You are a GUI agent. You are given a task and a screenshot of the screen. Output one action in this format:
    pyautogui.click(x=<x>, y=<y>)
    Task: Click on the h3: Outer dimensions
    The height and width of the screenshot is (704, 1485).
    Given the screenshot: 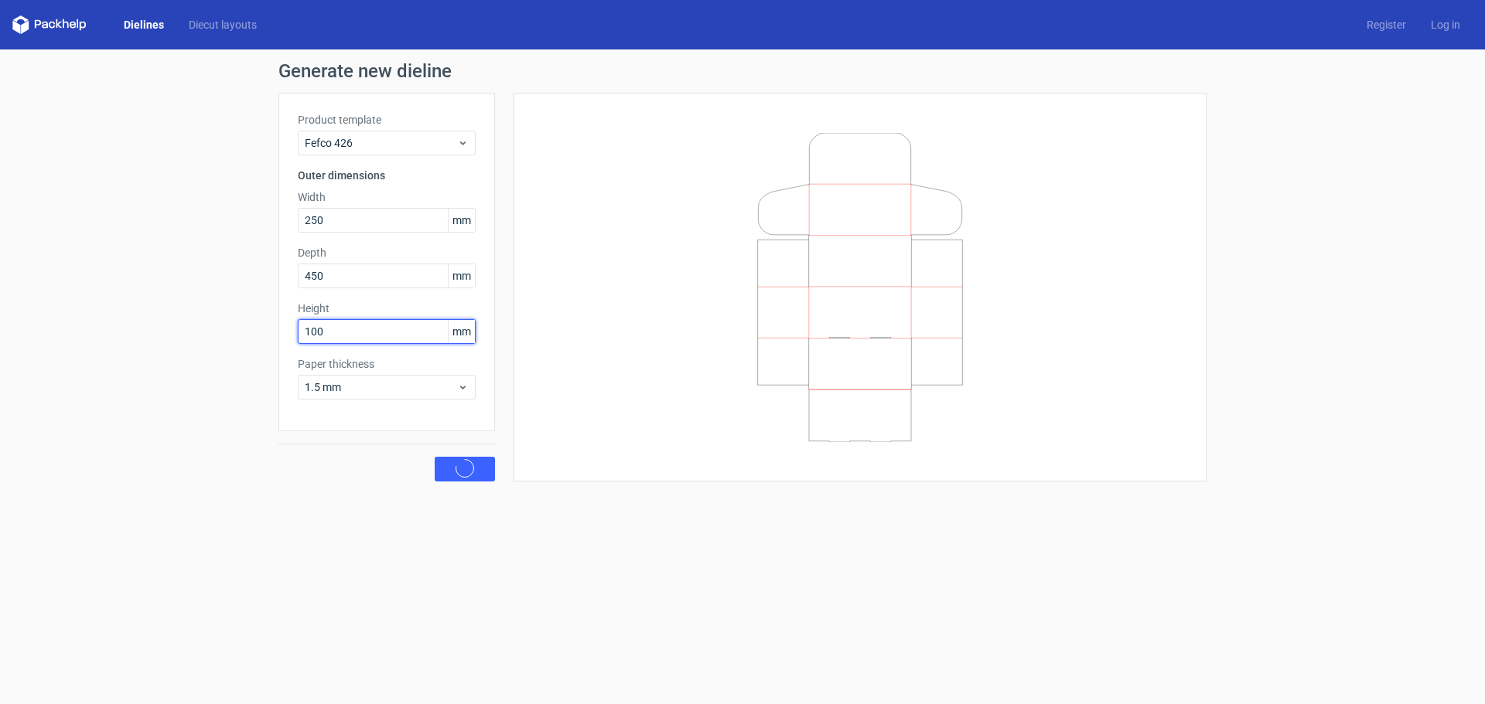 What is the action you would take?
    pyautogui.click(x=387, y=176)
    